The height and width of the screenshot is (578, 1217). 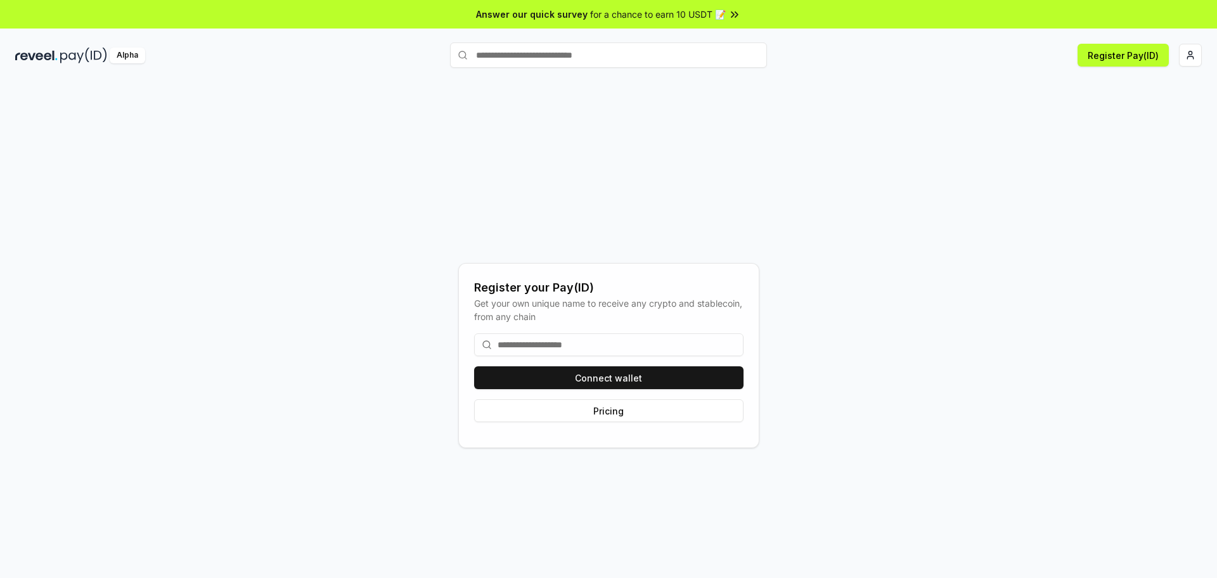 What do you see at coordinates (658, 14) in the screenshot?
I see `span: for a chance to earn 10 USDT 📝` at bounding box center [658, 14].